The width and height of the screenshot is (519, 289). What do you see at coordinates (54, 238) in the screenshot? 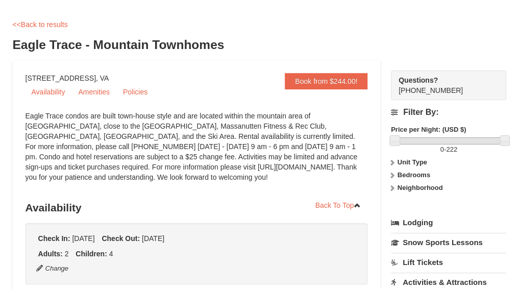
I see `strong: Check In:` at bounding box center [54, 238].